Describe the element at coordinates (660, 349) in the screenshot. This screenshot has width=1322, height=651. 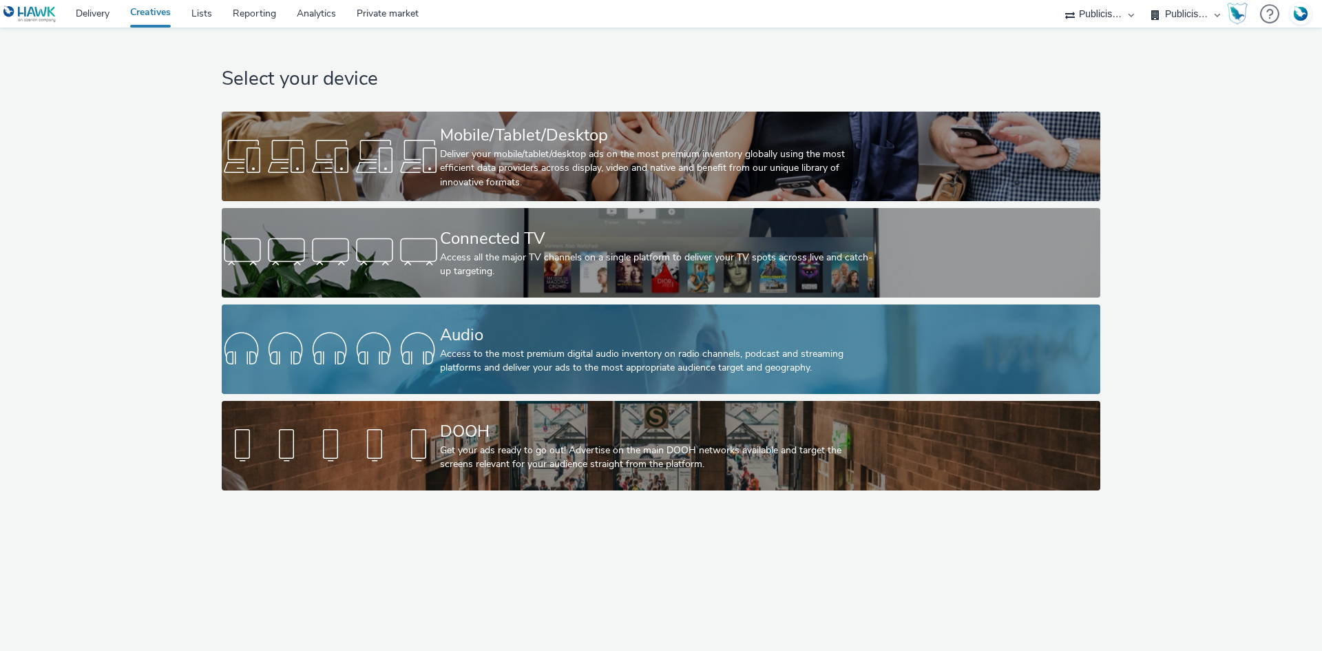
I see `a: AudioAccess to the most premium digital audio inventory on radio channels, podcast and streaming ...` at that location.